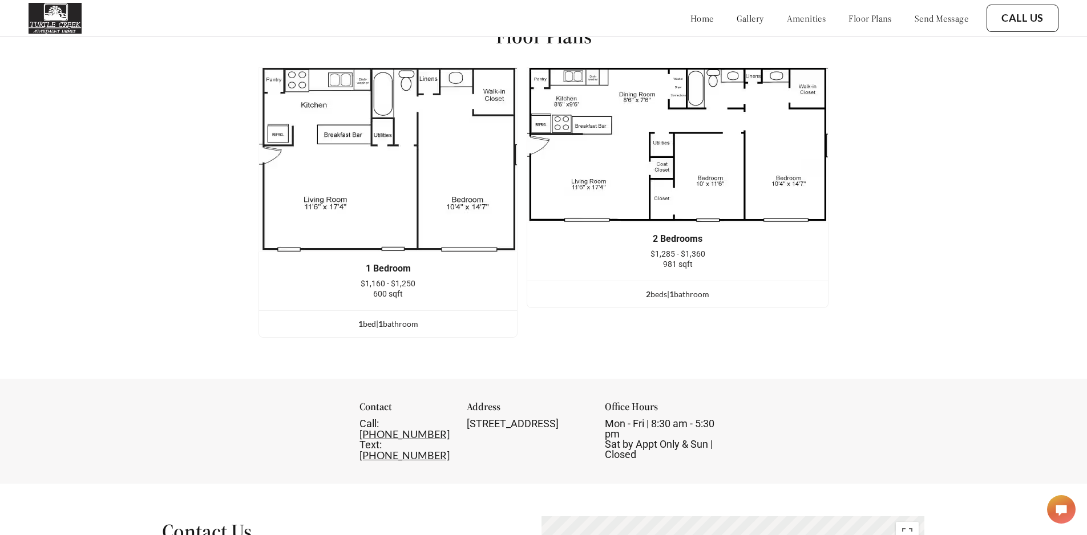  I want to click on span: $1,285 - $1,360, so click(678, 254).